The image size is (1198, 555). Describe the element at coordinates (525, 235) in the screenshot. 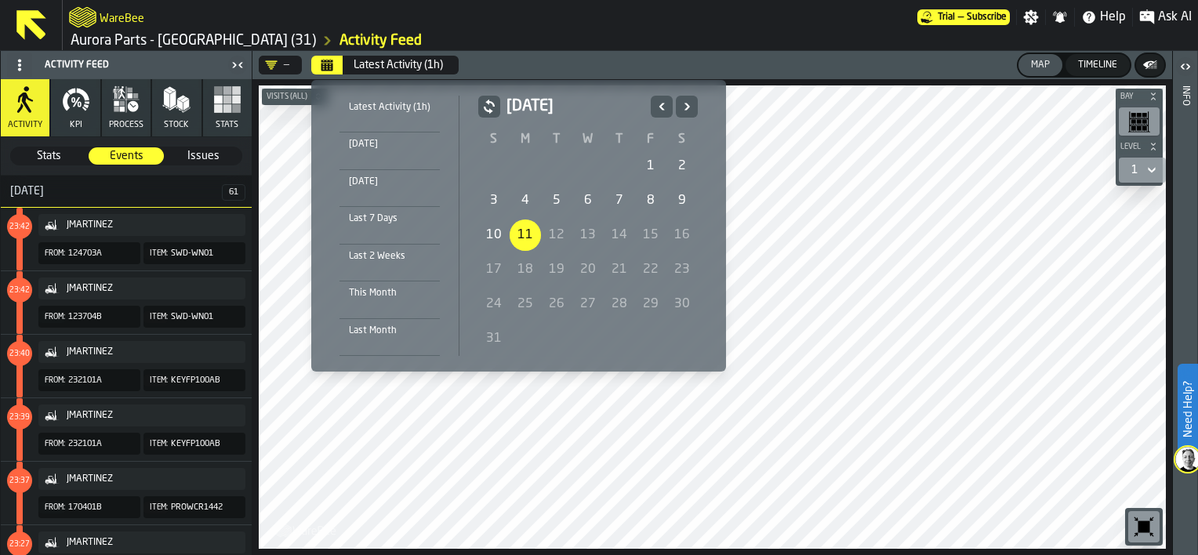

I see `div: 11` at that location.